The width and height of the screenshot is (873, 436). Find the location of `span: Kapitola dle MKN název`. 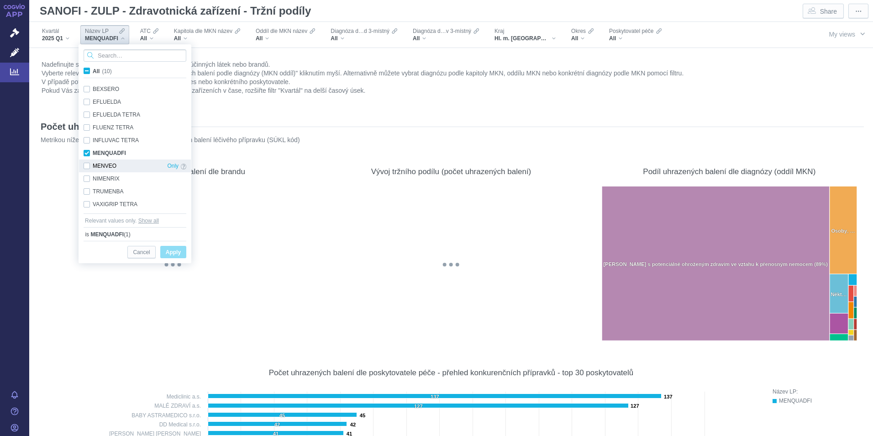

span: Kapitola dle MKN název is located at coordinates (203, 31).